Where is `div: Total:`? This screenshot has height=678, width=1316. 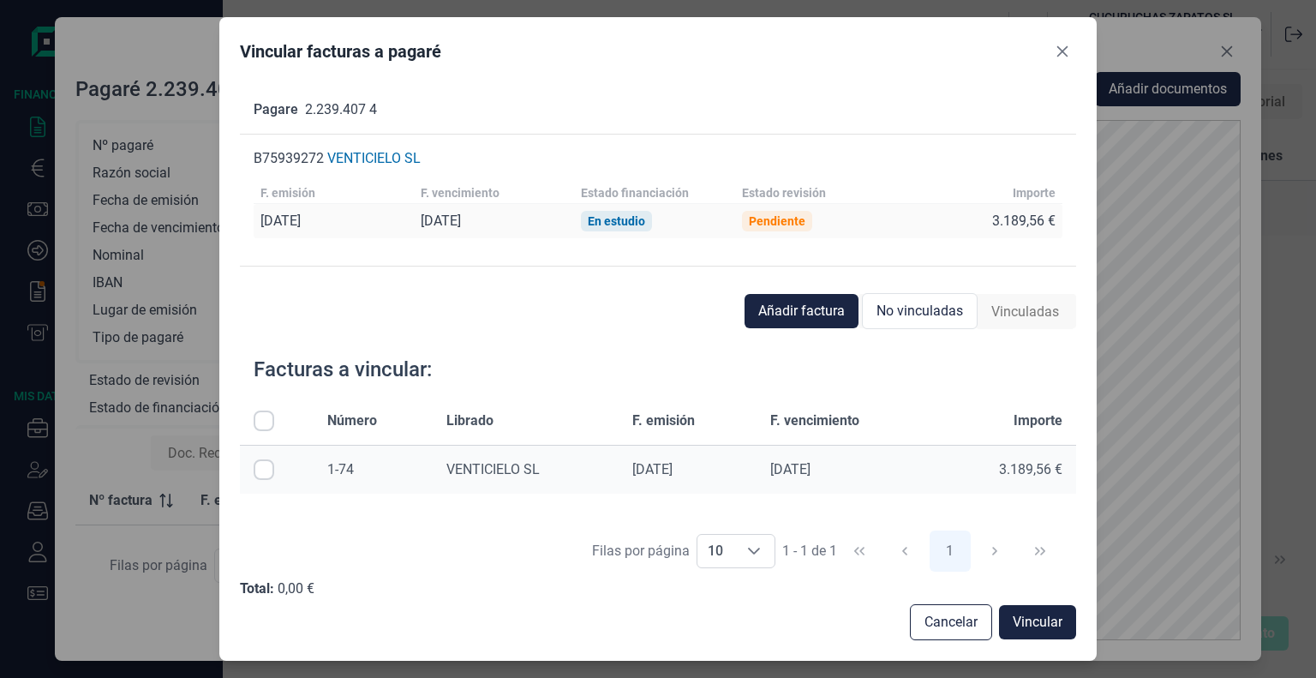 div: Total: is located at coordinates (257, 589).